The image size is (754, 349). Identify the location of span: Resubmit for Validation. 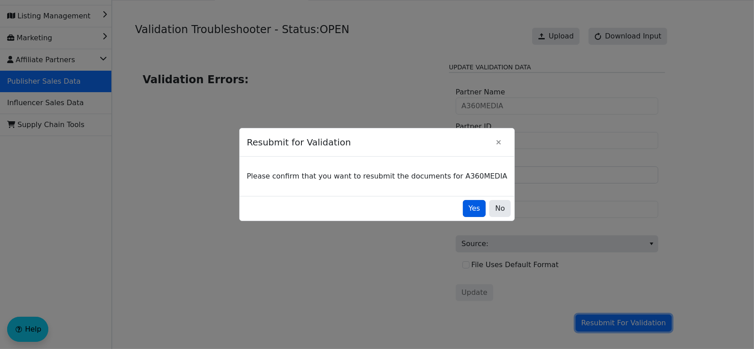
(368, 142).